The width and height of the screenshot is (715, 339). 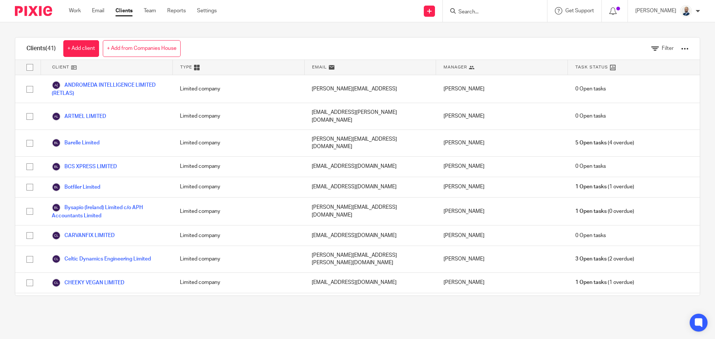 I want to click on h1: Clients, so click(x=41, y=48).